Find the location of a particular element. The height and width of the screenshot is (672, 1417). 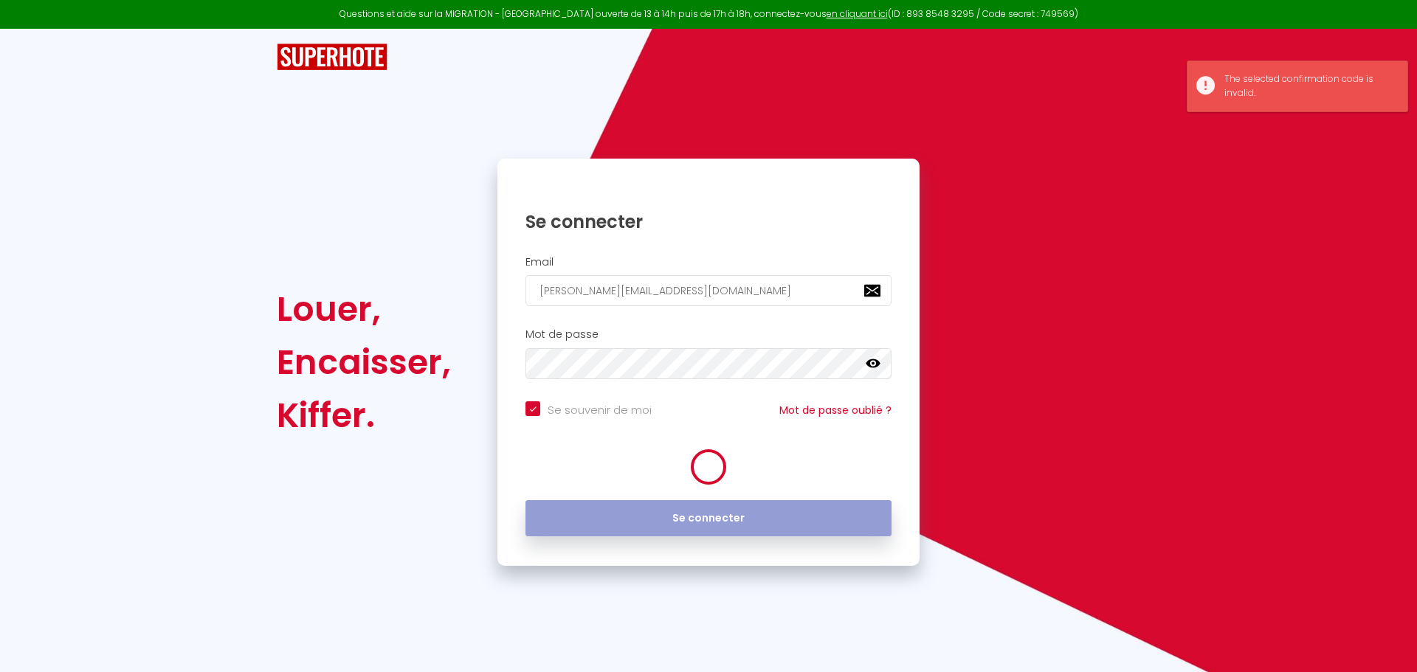

h1: Se connecter is located at coordinates (708, 221).